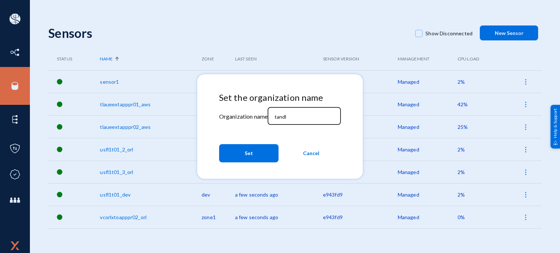 The width and height of the screenshot is (560, 253). Describe the element at coordinates (311, 153) in the screenshot. I see `button: Cancel` at that location.